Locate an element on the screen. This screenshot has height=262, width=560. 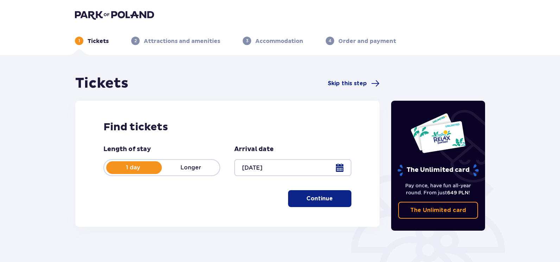
h1: Tickets is located at coordinates (102, 83).